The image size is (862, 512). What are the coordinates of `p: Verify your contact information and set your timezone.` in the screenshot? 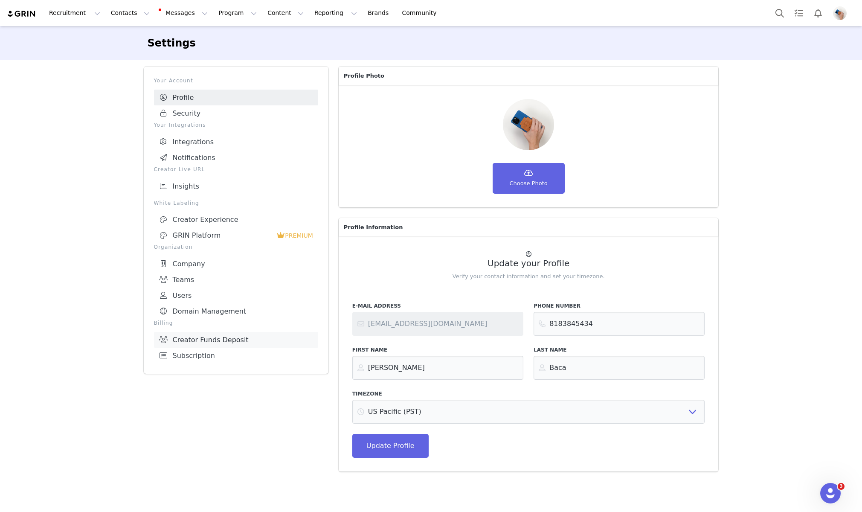 It's located at (528, 276).